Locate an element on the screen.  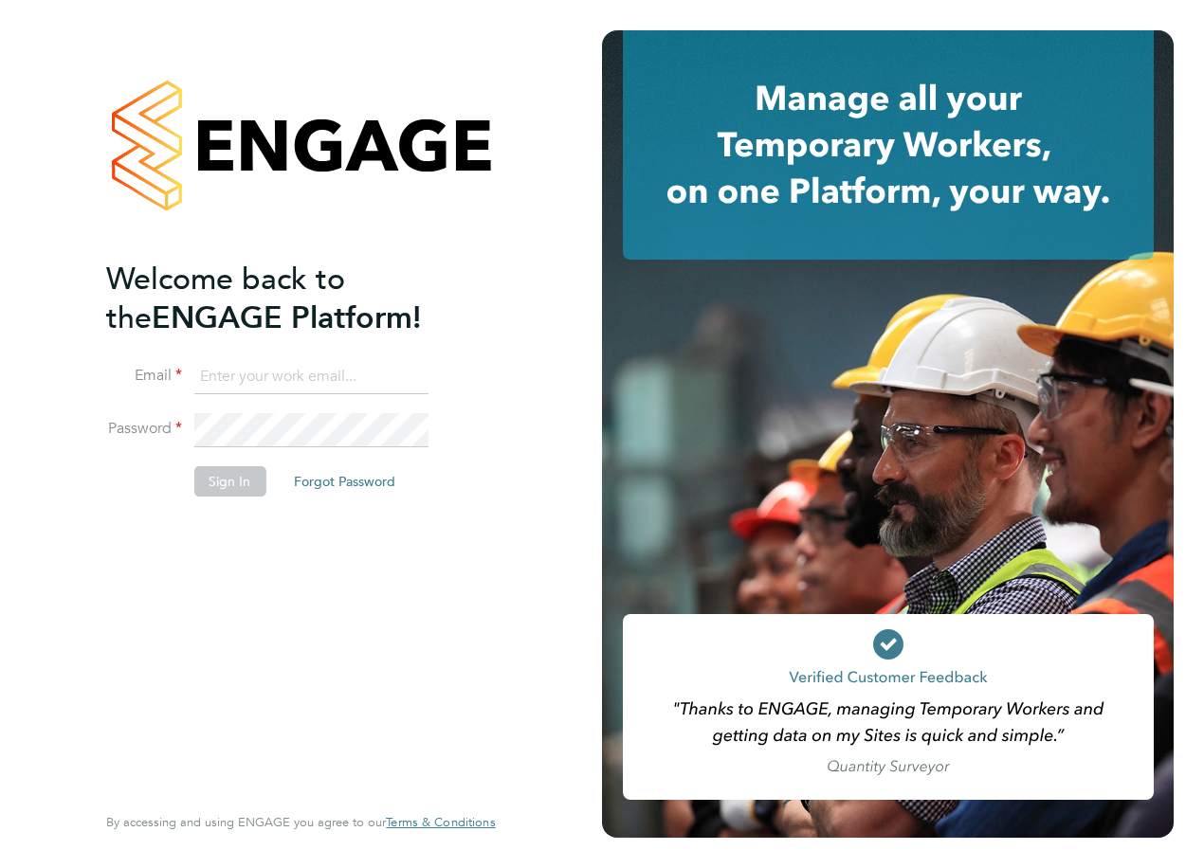
h2: ENGAGE Platform! is located at coordinates (291, 299).